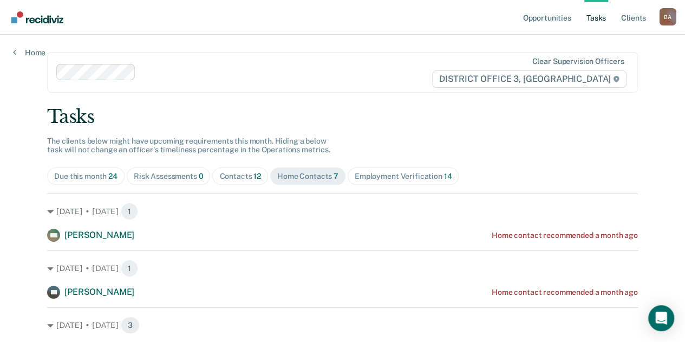  I want to click on div: B A, so click(668, 17).